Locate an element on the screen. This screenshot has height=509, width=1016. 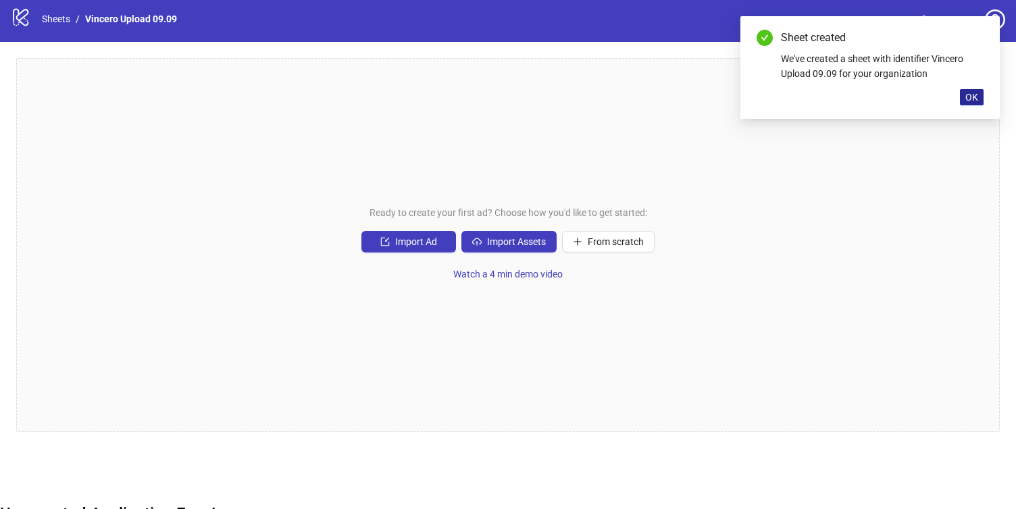
button: Import Ad is located at coordinates (409, 242).